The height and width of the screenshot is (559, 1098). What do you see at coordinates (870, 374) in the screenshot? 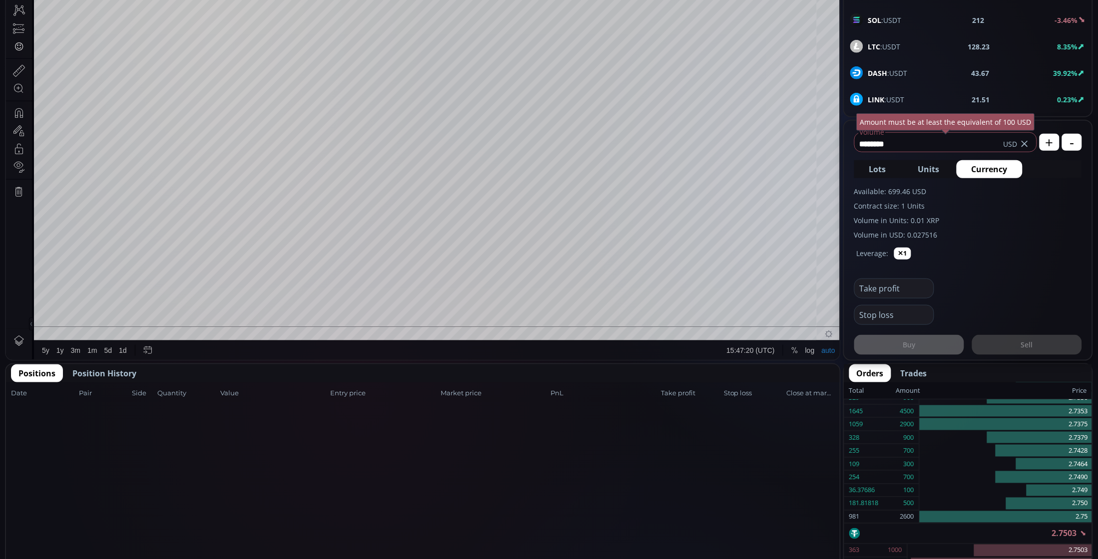
I see `button: Orders` at bounding box center [870, 374].